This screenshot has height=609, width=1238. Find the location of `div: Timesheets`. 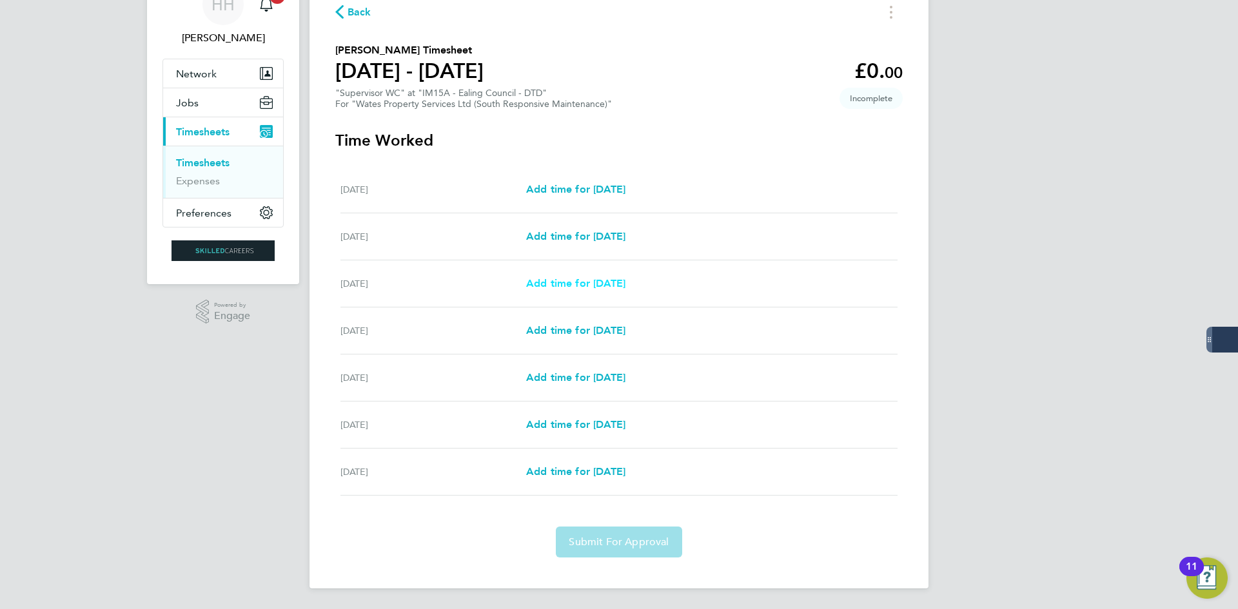

div: Timesheets is located at coordinates (223, 172).